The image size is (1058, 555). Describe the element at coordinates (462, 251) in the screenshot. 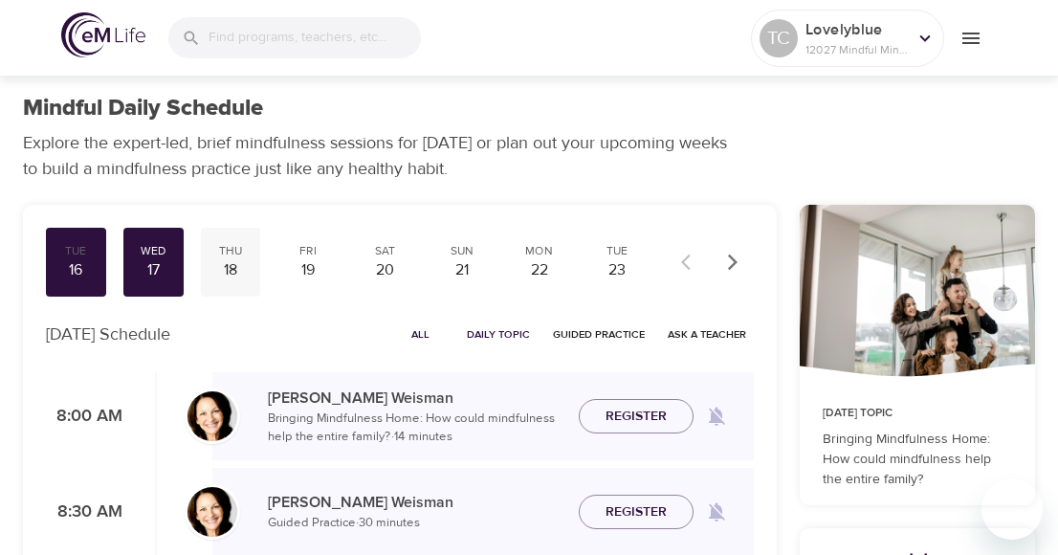

I see `div: Sun` at that location.